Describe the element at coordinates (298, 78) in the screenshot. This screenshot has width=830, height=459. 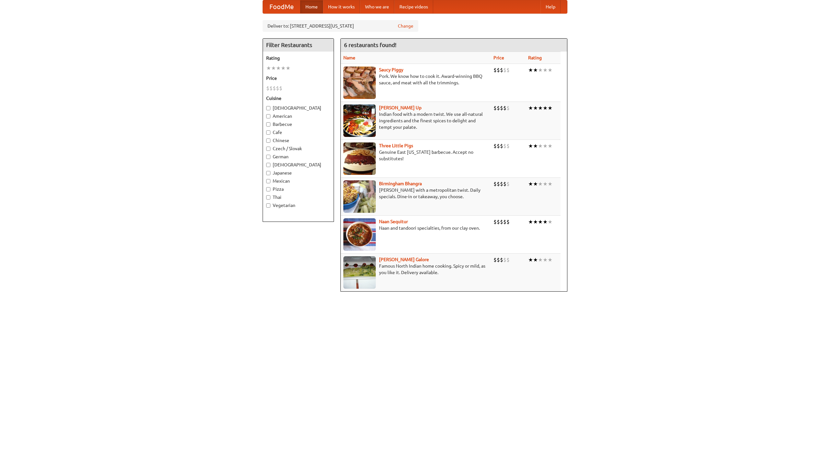
I see `h5: Price` at that location.